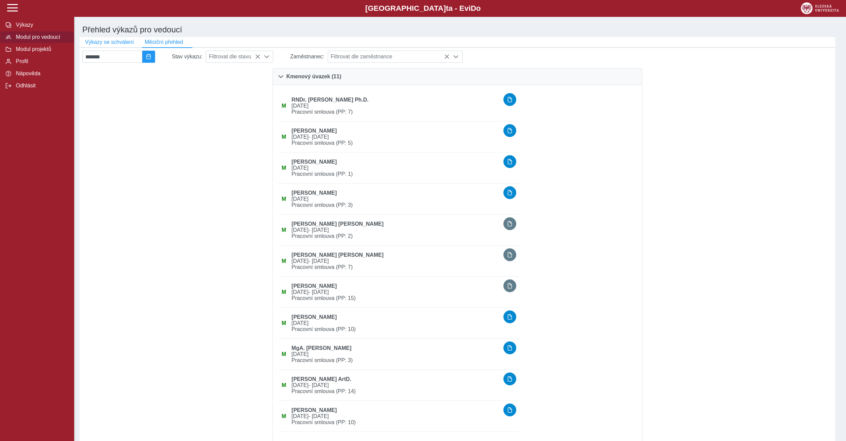 This screenshot has width=846, height=441. I want to click on span: Měsíční přehled, so click(164, 42).